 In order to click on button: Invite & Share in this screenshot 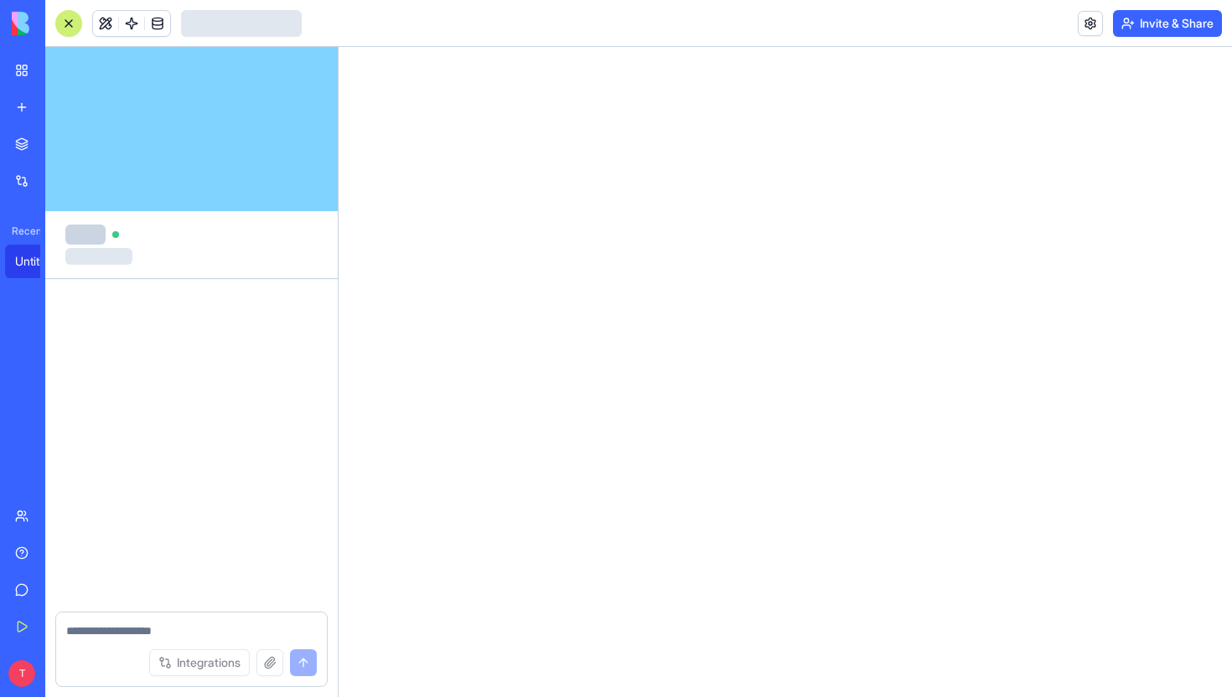, I will do `click(1168, 23)`.